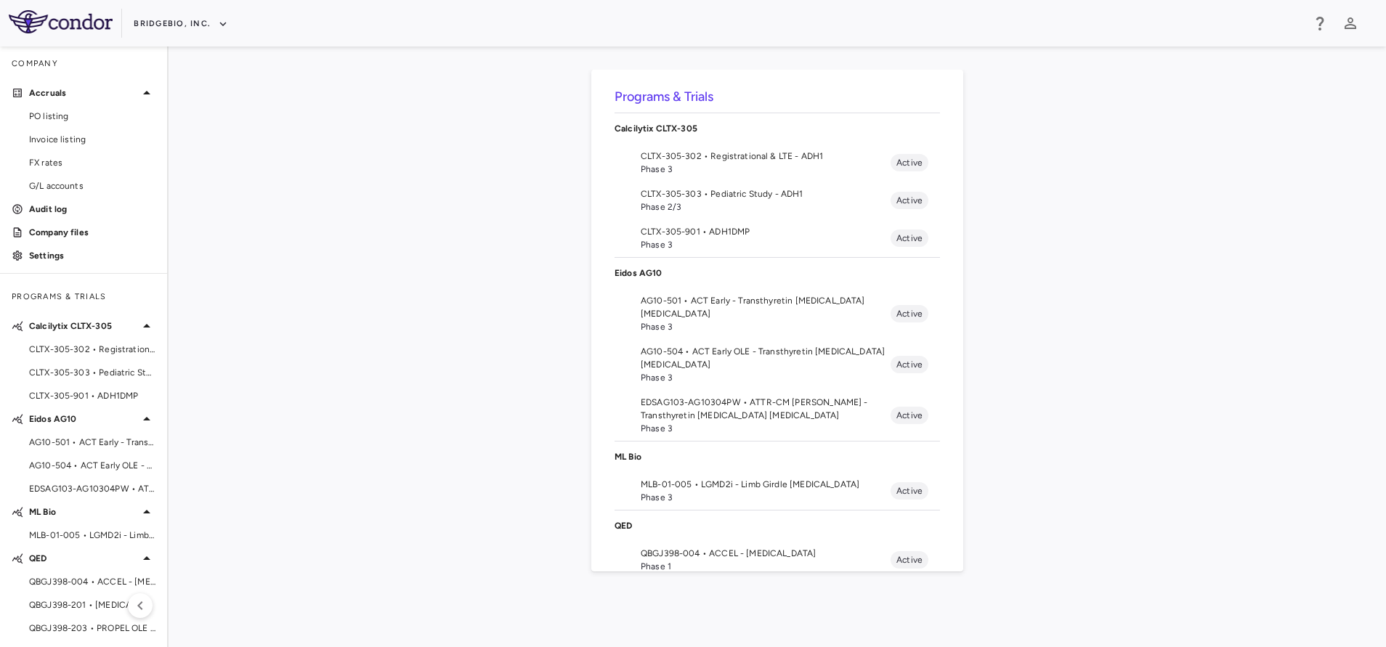 Image resolution: width=1386 pixels, height=647 pixels. I want to click on span: Phase 1, so click(766, 567).